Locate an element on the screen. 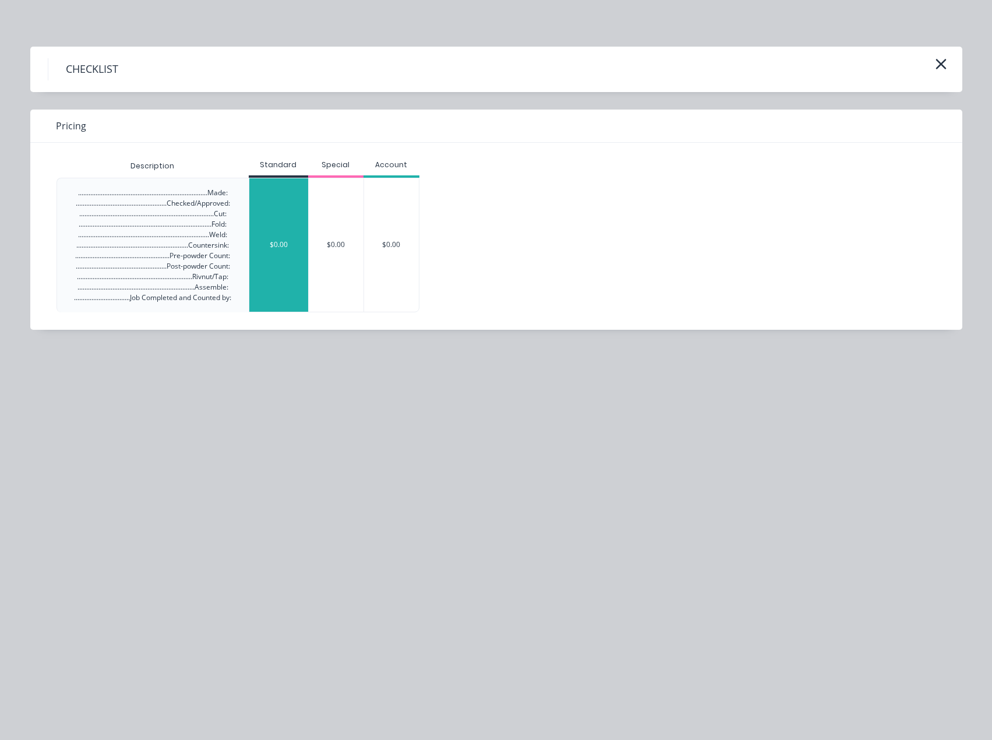 Image resolution: width=992 pixels, height=740 pixels. div: Account is located at coordinates (391, 165).